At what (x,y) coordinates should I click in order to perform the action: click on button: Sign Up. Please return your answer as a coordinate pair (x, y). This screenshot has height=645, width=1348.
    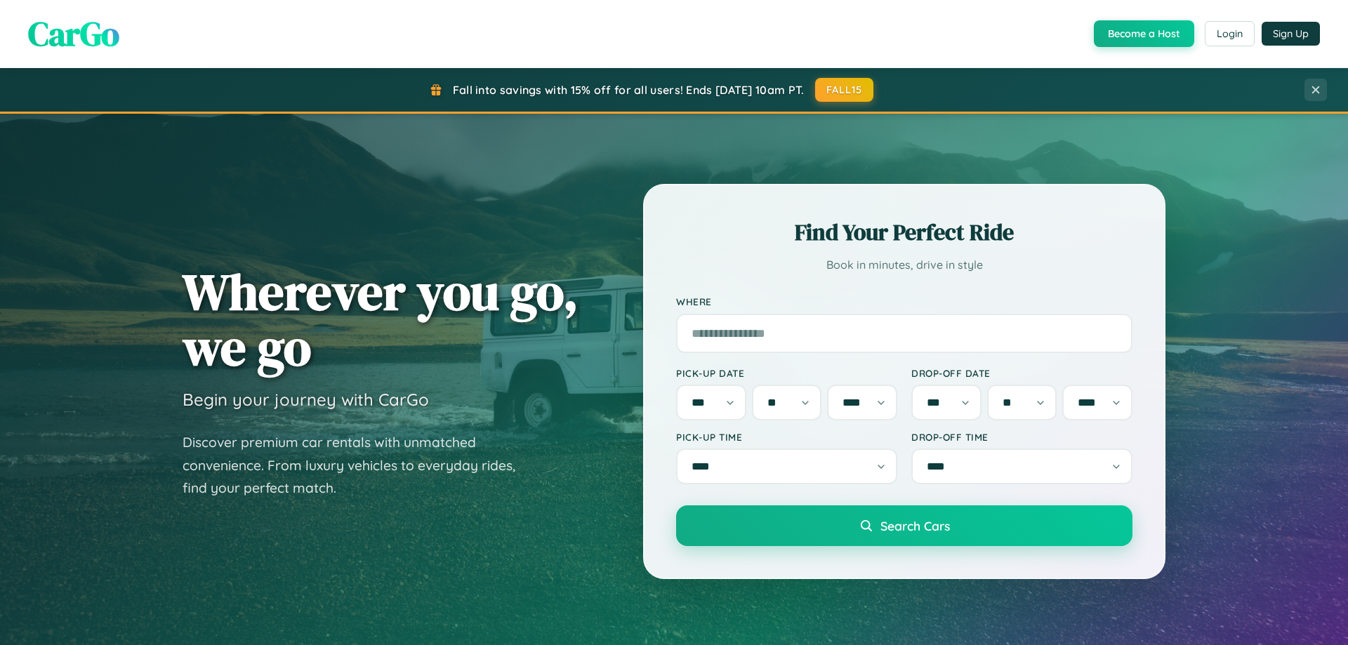
    Looking at the image, I should click on (1290, 34).